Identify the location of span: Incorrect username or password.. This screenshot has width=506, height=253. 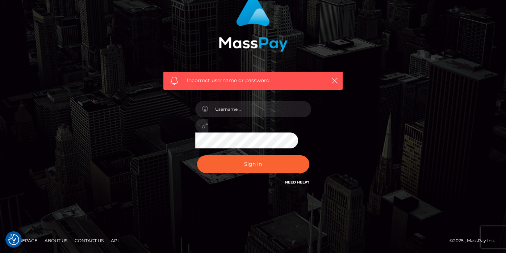
(253, 80).